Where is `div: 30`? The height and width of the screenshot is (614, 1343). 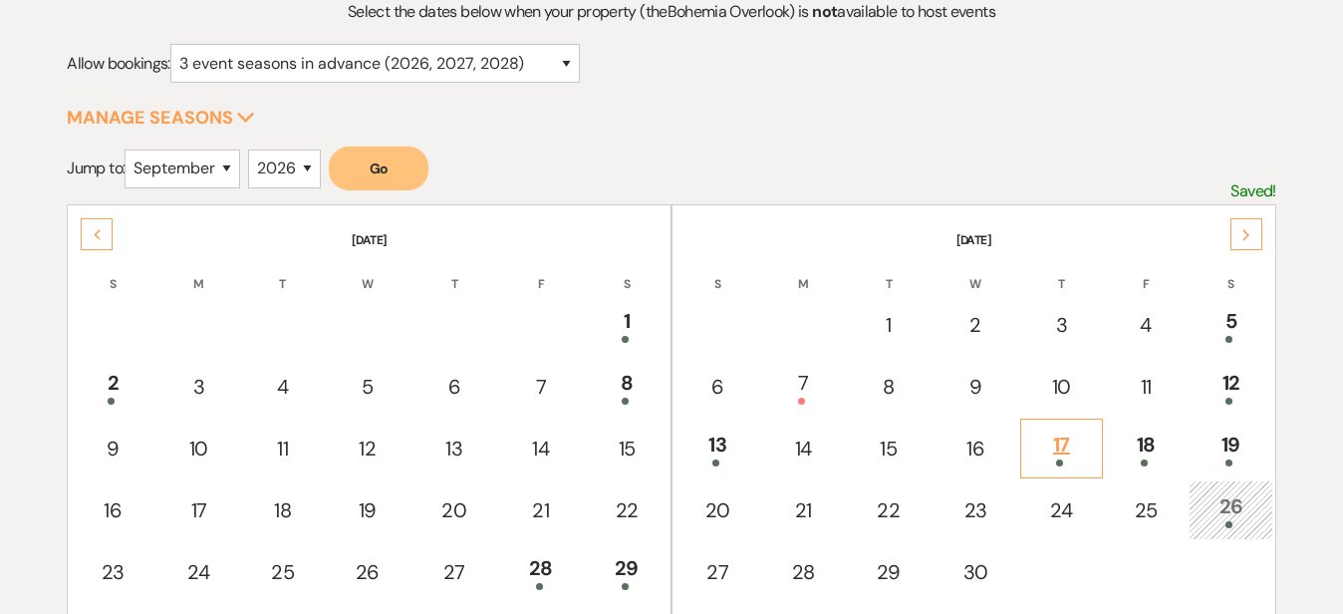
div: 30 is located at coordinates (976, 572).